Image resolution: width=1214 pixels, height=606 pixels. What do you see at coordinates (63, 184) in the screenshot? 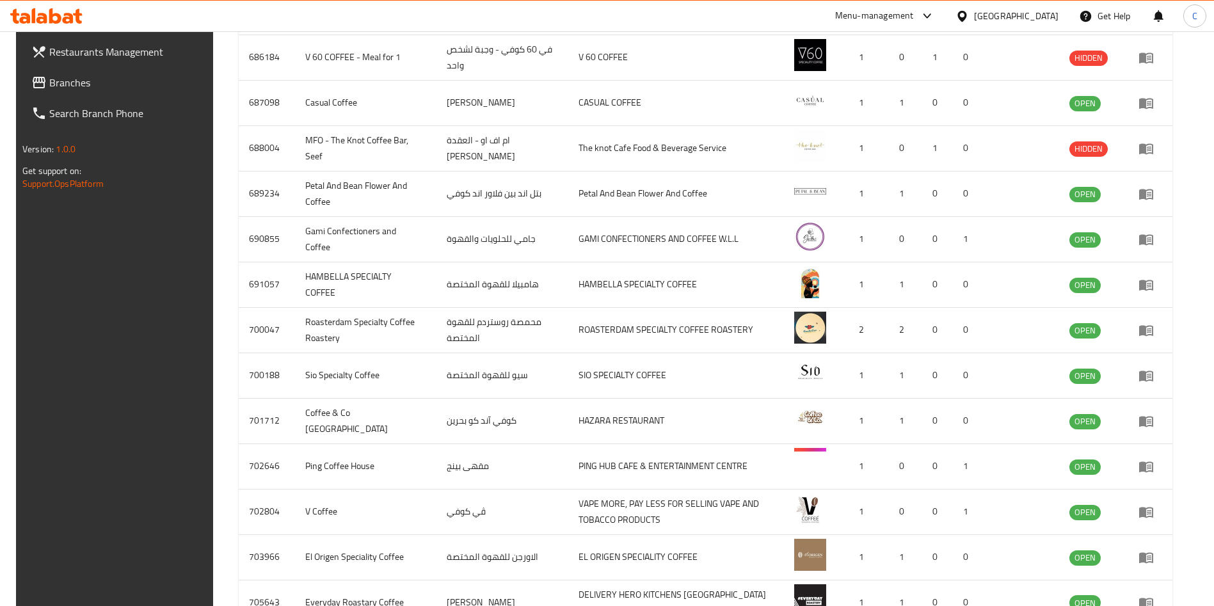
I see `a: Support.OpsPlatform` at bounding box center [63, 184].